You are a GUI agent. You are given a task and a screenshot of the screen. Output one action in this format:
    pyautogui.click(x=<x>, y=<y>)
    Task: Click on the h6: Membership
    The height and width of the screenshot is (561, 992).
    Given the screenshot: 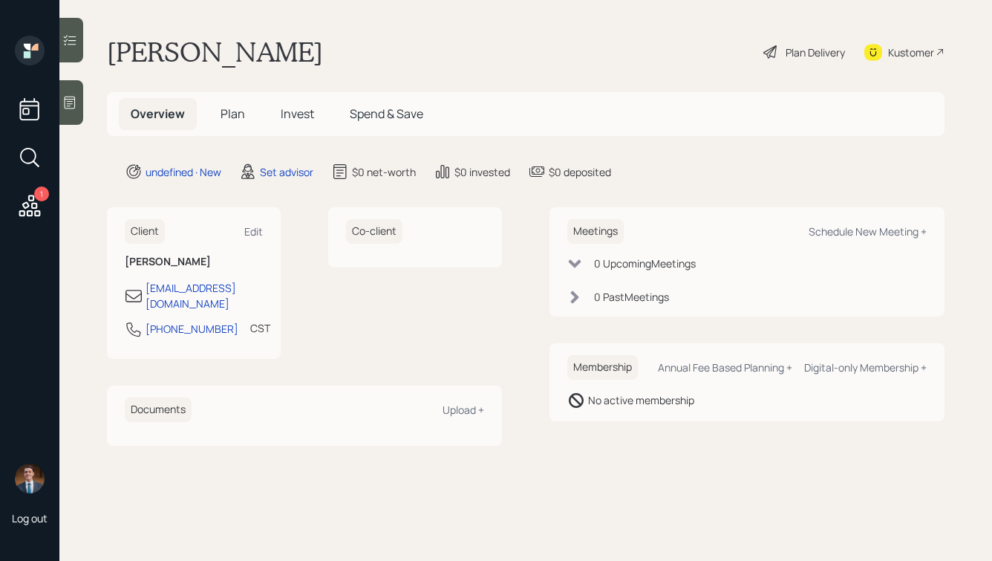 What is the action you would take?
    pyautogui.click(x=602, y=367)
    